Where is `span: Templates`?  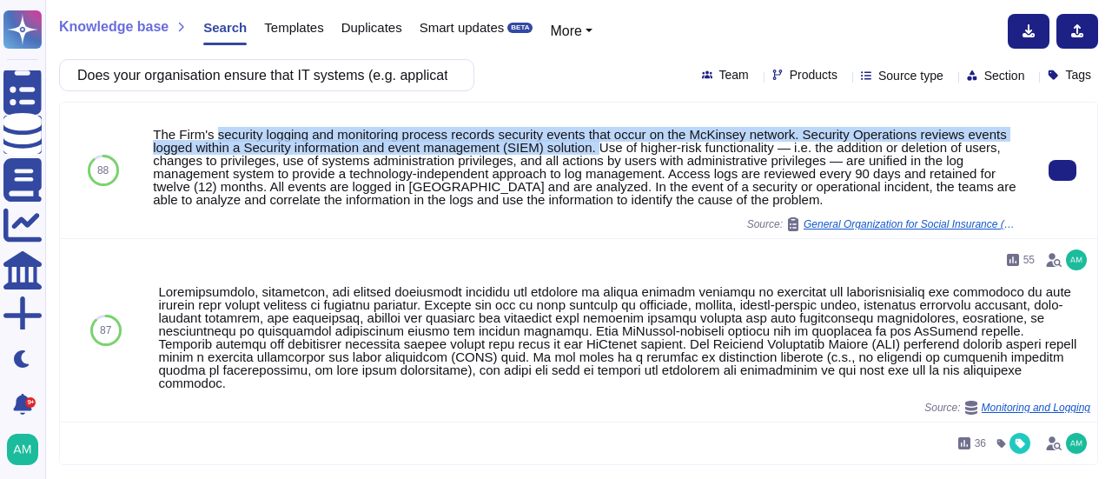
span: Templates is located at coordinates (294, 27).